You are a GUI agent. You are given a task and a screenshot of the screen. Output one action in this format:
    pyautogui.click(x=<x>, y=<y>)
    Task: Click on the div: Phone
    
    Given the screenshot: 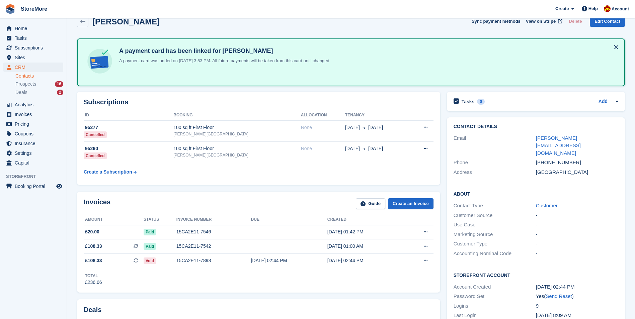 What is the action you would take?
    pyautogui.click(x=494, y=163)
    